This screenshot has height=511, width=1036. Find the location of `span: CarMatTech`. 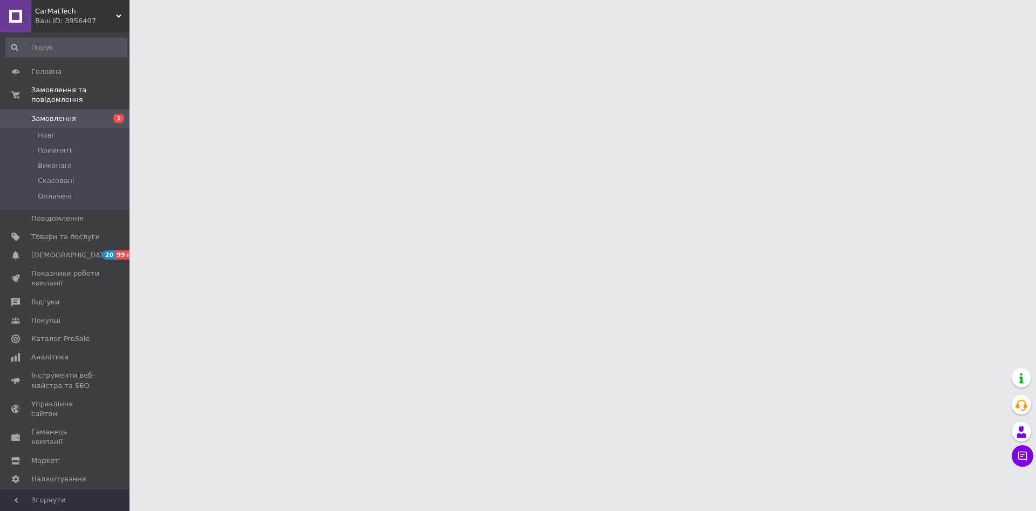

span: CarMatTech is located at coordinates (76, 11).